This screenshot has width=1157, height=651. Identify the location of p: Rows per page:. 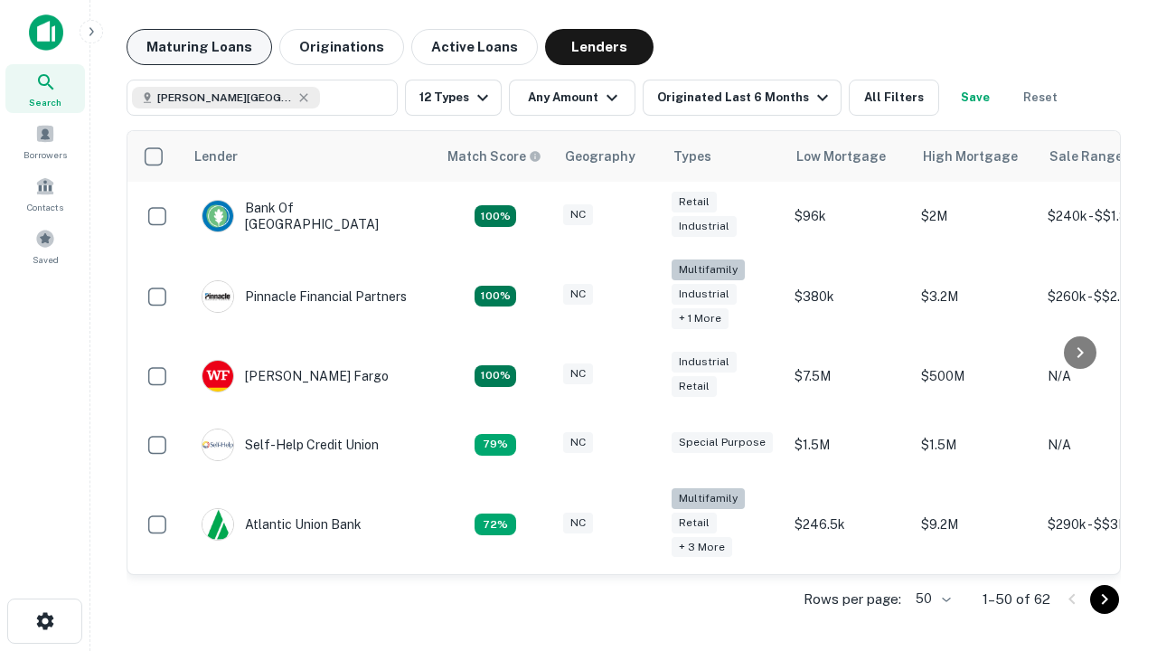
(853, 599).